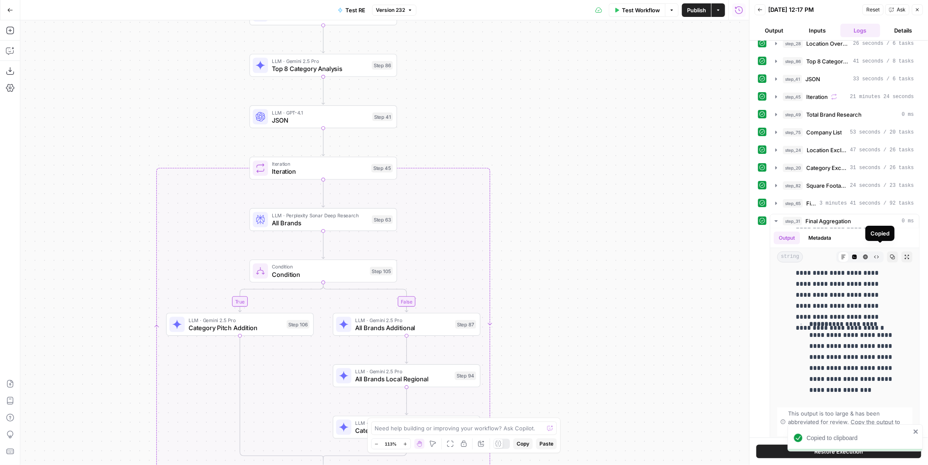  I want to click on g: Edge from step_22 to step_105-conditional-end, so click(365, 449).